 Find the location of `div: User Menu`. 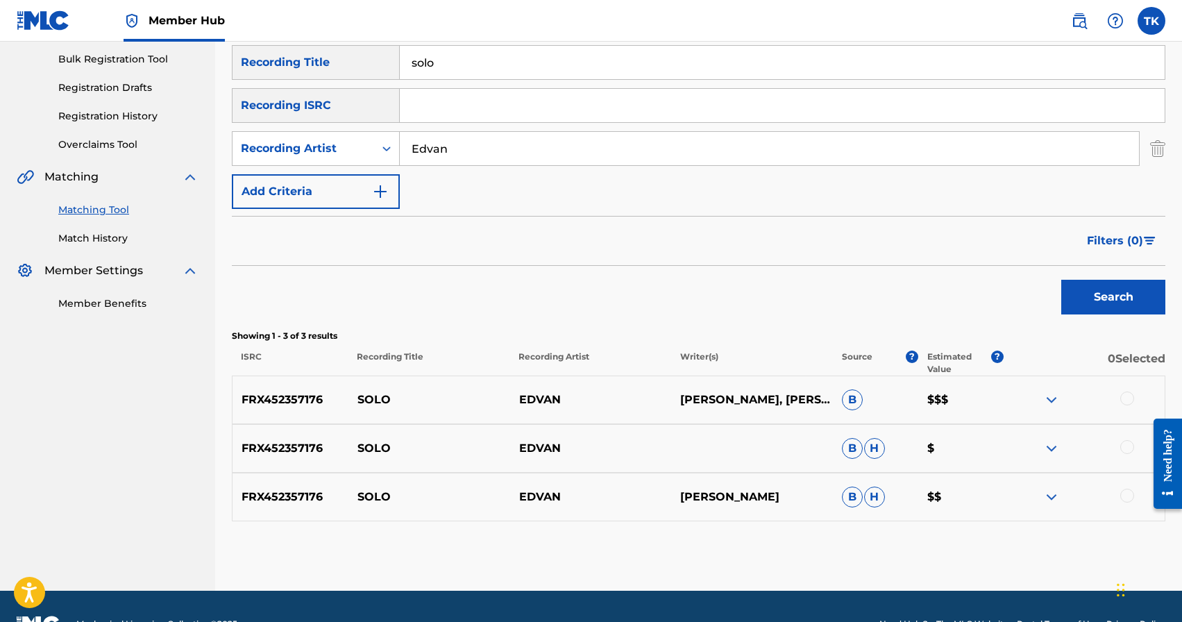

div: User Menu is located at coordinates (1151, 21).